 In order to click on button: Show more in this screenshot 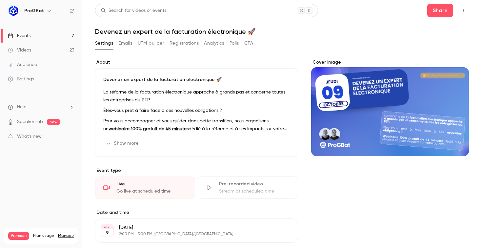, I will do `click(123, 143)`.